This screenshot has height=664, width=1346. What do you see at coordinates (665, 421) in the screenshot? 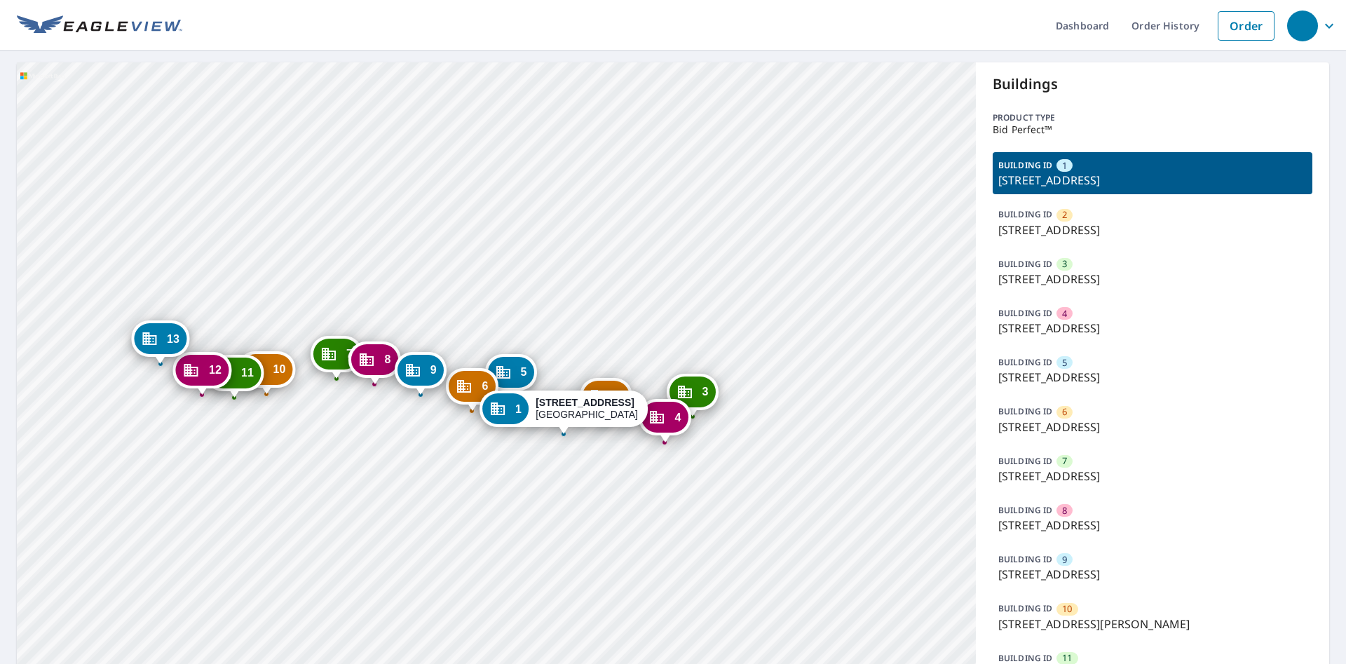
I see `div: Dropped pin, building 4, Commercial property, 12291 Sugar Mill Rd Longmont, CO 80501` at bounding box center [665, 421].